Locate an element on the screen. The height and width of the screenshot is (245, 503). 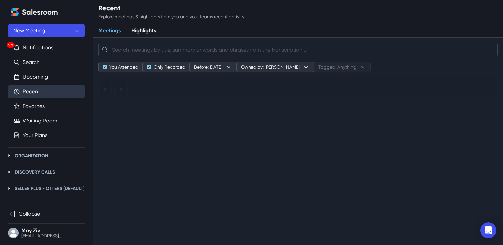
button: 99+Notifications is located at coordinates (46, 48).